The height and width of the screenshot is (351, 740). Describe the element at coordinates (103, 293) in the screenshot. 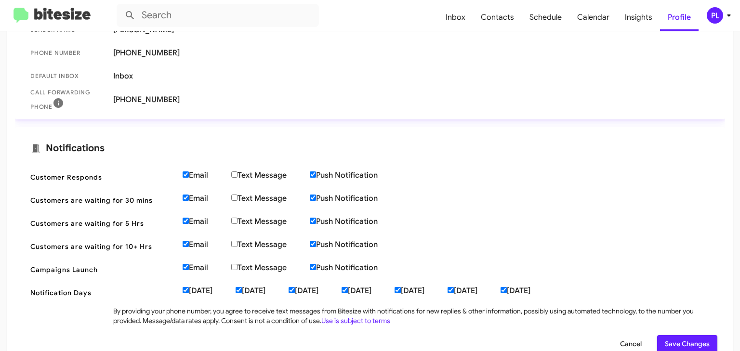

I see `span: Notification Days` at that location.